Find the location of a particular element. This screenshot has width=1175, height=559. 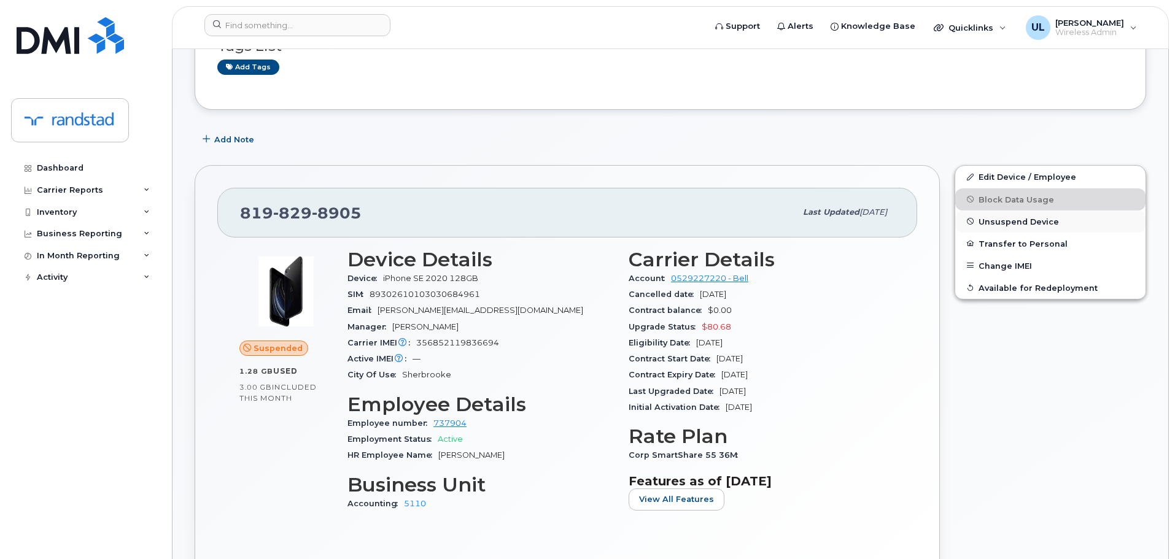

button: View All Features is located at coordinates (677, 500).